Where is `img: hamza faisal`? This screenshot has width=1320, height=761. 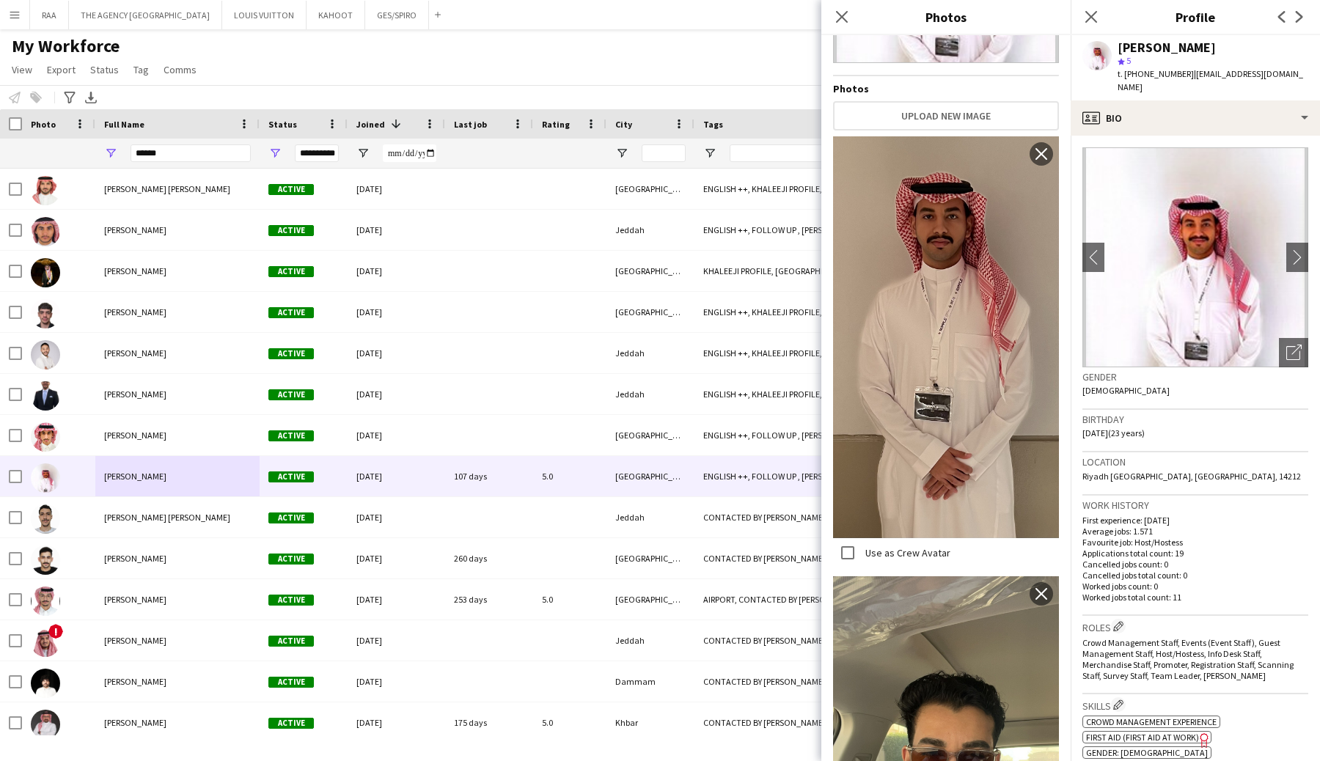 img: hamza faisal is located at coordinates (45, 314).